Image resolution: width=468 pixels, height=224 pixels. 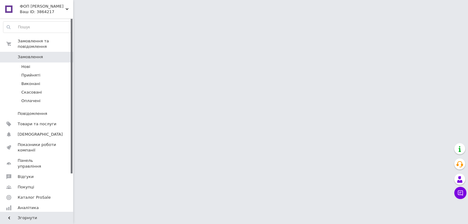 I want to click on span: Аналітика, so click(x=28, y=208).